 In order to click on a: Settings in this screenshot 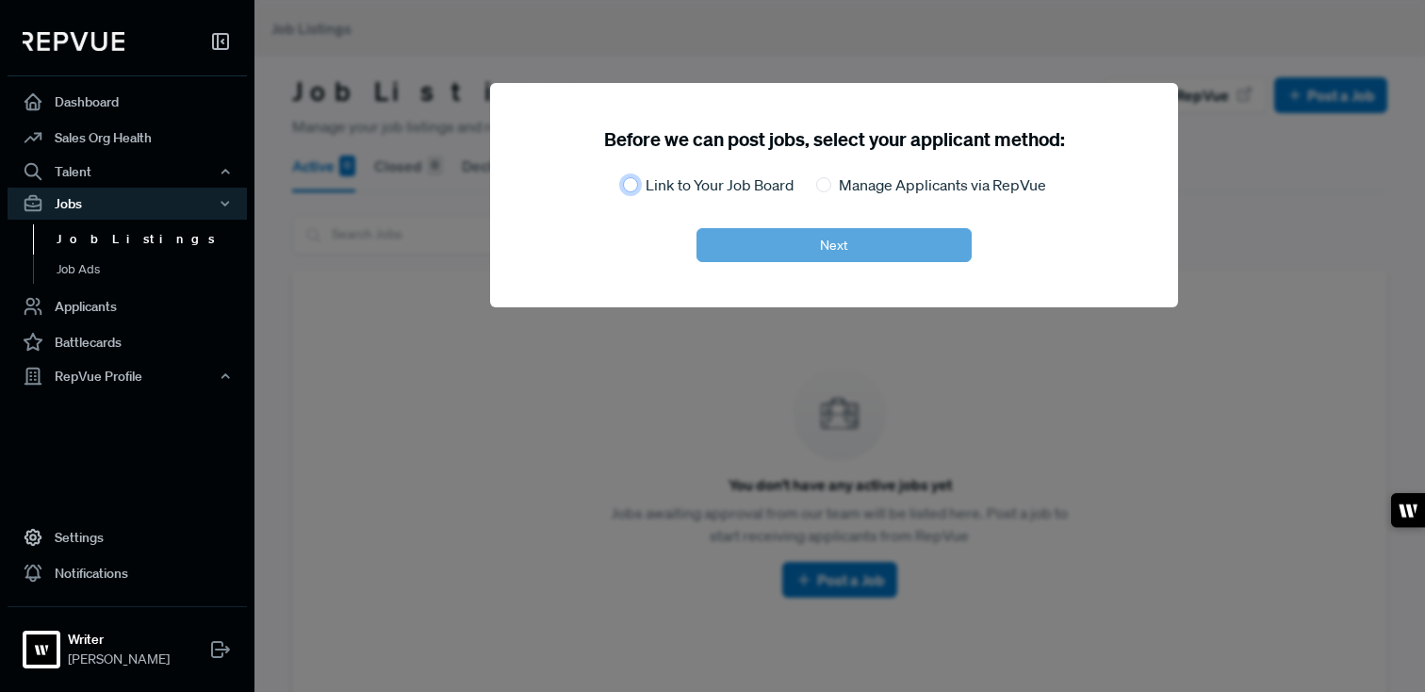, I will do `click(127, 537)`.